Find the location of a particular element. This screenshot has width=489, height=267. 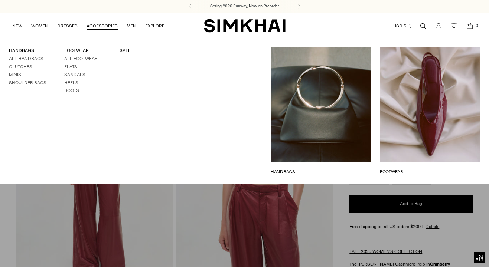

span: 0 is located at coordinates (476, 26).